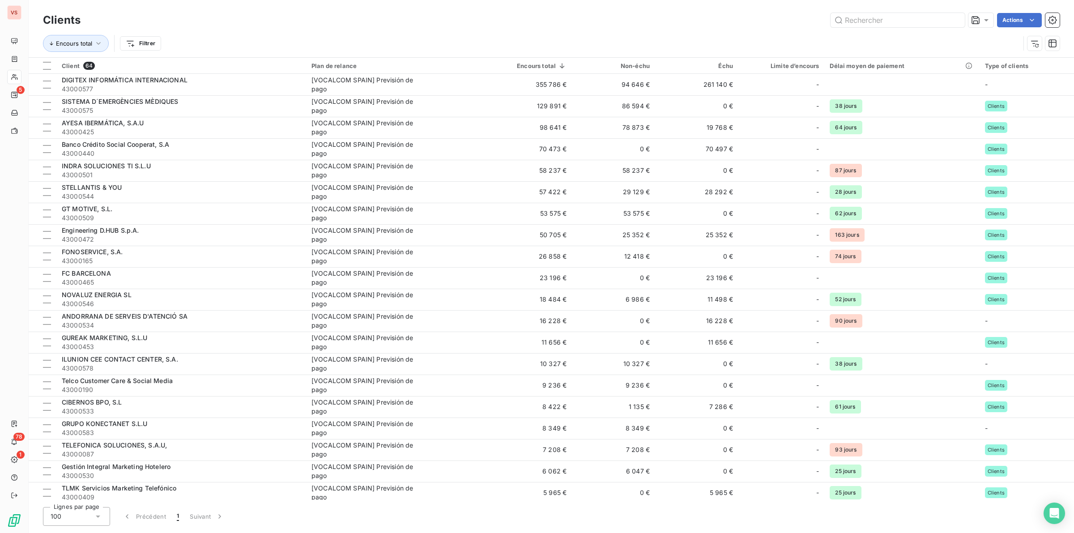 This screenshot has width=1074, height=533. Describe the element at coordinates (697, 342) in the screenshot. I see `td: 11 656 €` at that location.